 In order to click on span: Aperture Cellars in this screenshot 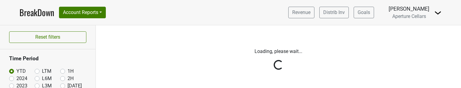, I will do `click(409, 16)`.